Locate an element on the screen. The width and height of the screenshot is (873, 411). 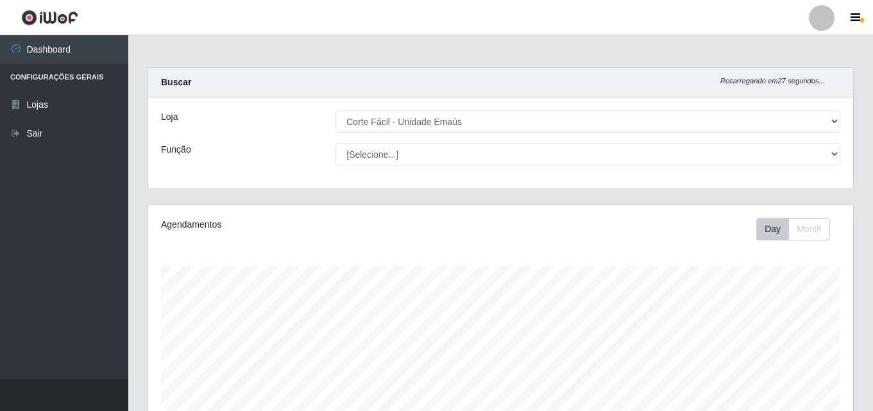
div: Toolbar with button groups is located at coordinates (798, 229).